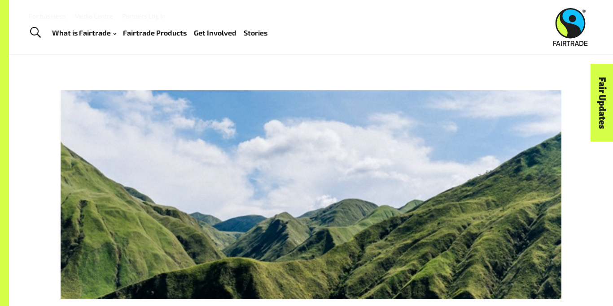 The width and height of the screenshot is (613, 306). Describe the element at coordinates (84, 33) in the screenshot. I see `a: What is Fairtrade` at that location.